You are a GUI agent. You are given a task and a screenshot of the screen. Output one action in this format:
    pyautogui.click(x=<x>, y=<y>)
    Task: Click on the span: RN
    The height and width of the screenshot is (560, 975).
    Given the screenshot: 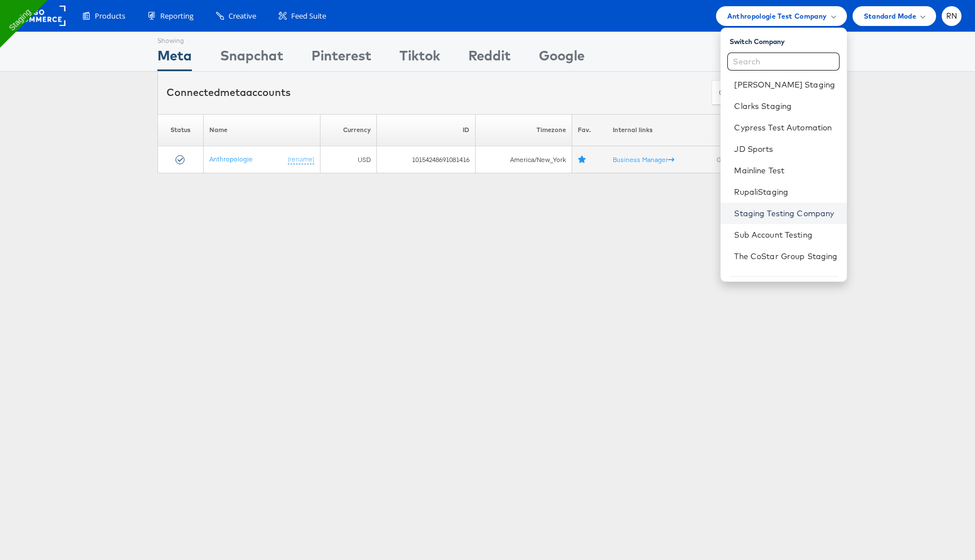 What is the action you would take?
    pyautogui.click(x=952, y=16)
    